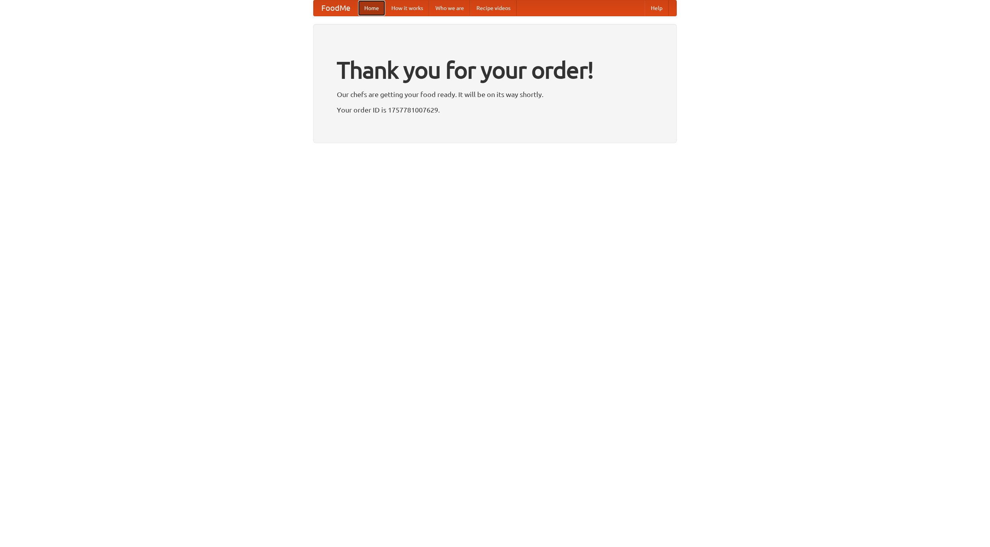 The image size is (990, 547). What do you see at coordinates (336, 8) in the screenshot?
I see `a: FoodMe` at bounding box center [336, 8].